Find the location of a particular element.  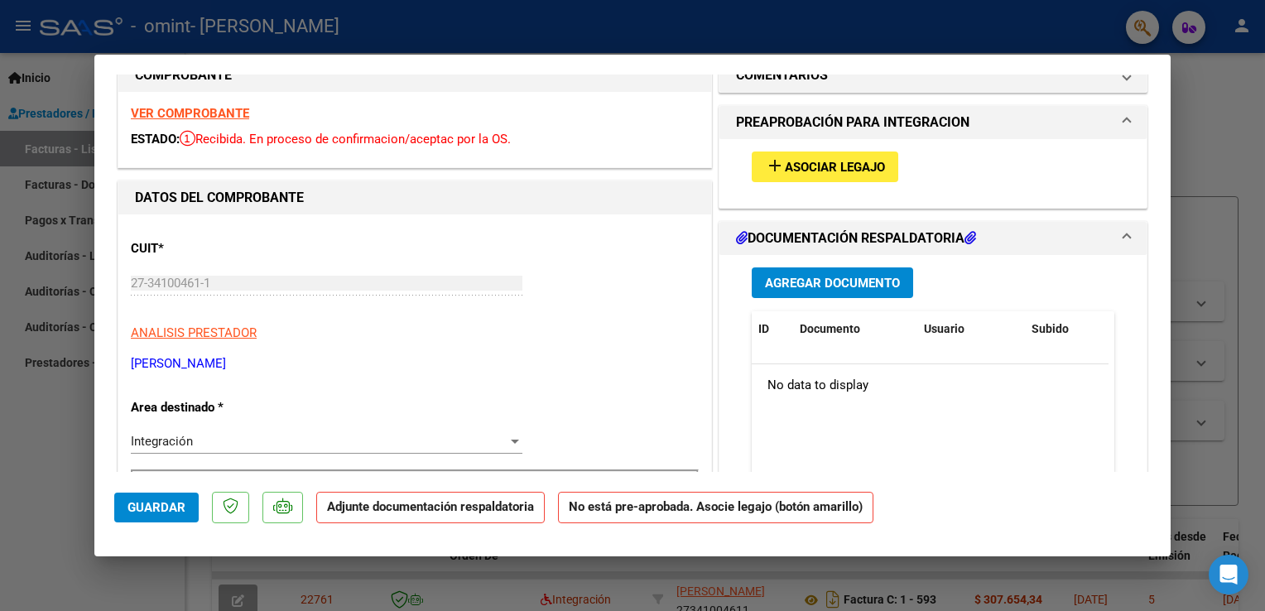

span: Documento is located at coordinates (829, 329).